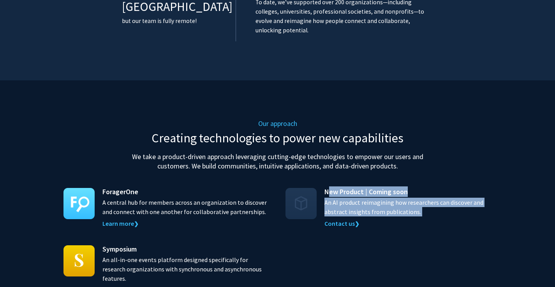 The width and height of the screenshot is (555, 287). Describe the element at coordinates (79, 261) in the screenshot. I see `img: symposium_product_icon.png` at that location.